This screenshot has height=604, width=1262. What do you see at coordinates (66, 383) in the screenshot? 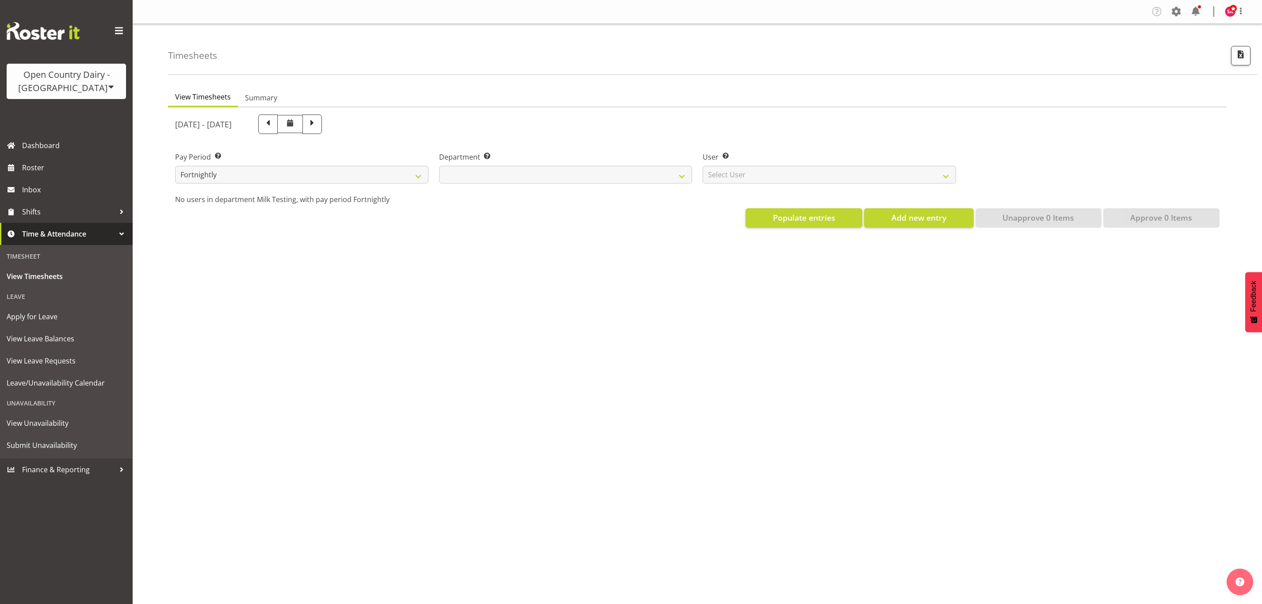
I see `a: Leave/Unavailability Calendar` at bounding box center [66, 383].